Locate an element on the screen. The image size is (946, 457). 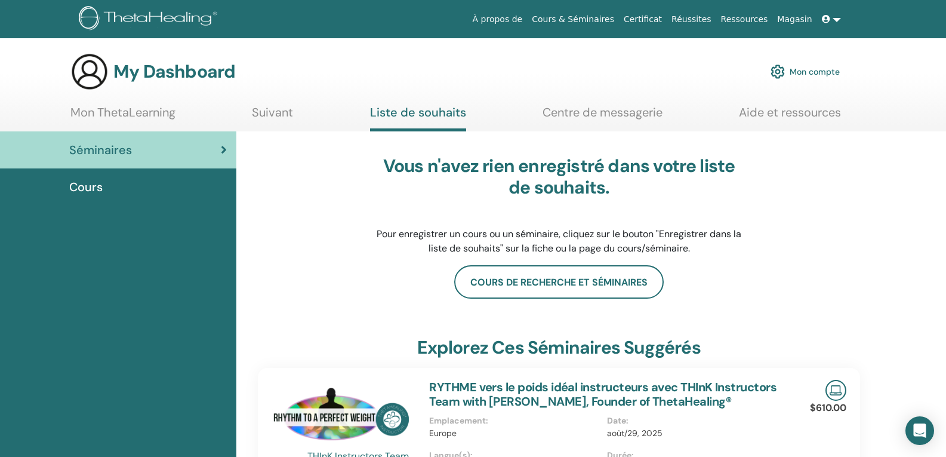
p: Pour enregistrer un cours ou un séminaire, cliquez sur le bouton "Enregistrer dans la liste de so... is located at coordinates (559, 241).